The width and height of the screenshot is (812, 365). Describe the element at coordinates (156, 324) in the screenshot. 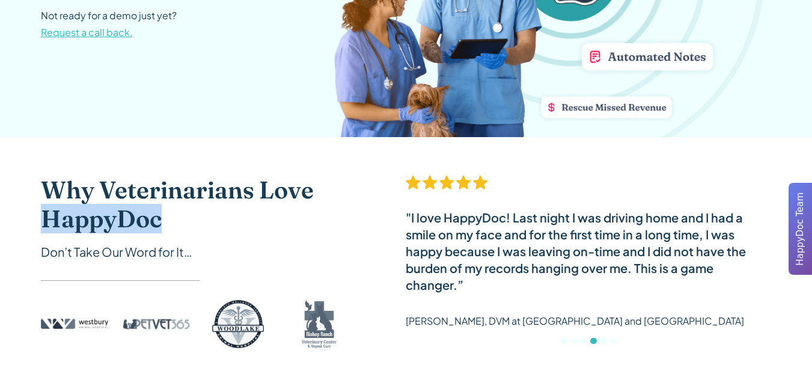

I see `img: PetVet 365 logo` at that location.